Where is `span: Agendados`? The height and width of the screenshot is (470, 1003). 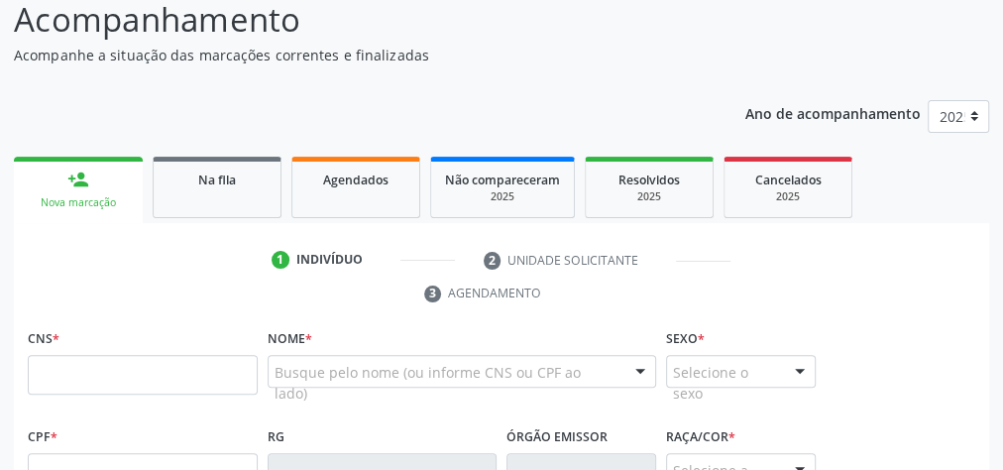 span: Agendados is located at coordinates (356, 179).